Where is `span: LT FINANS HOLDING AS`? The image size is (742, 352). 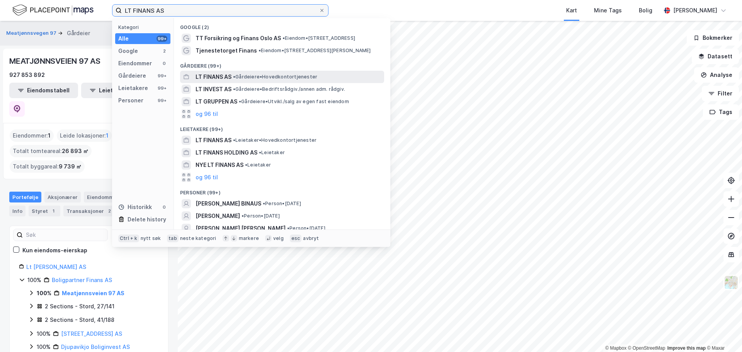 span: LT FINANS HOLDING AS is located at coordinates (226, 153).